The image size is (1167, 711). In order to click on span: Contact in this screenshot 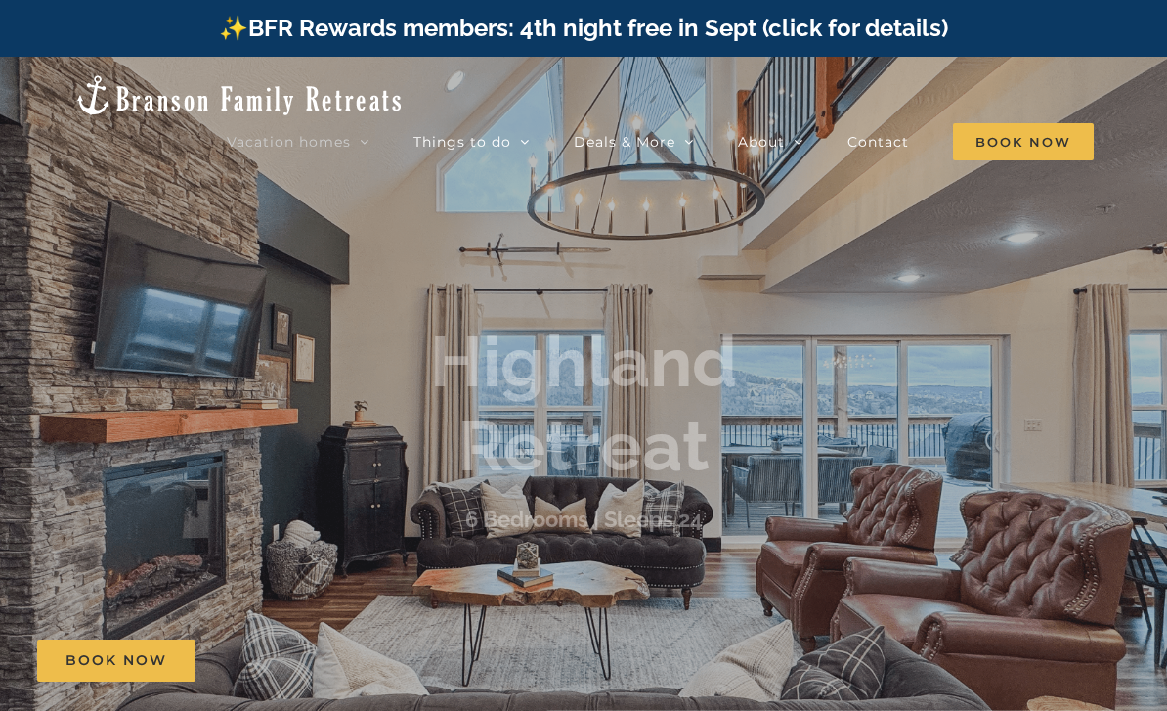, I will do `click(878, 142)`.